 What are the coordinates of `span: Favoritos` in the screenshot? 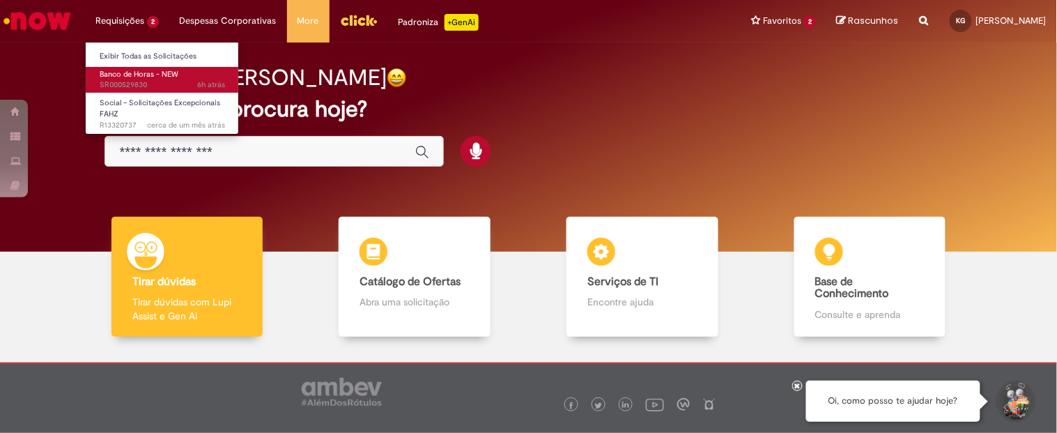 It's located at (782, 21).